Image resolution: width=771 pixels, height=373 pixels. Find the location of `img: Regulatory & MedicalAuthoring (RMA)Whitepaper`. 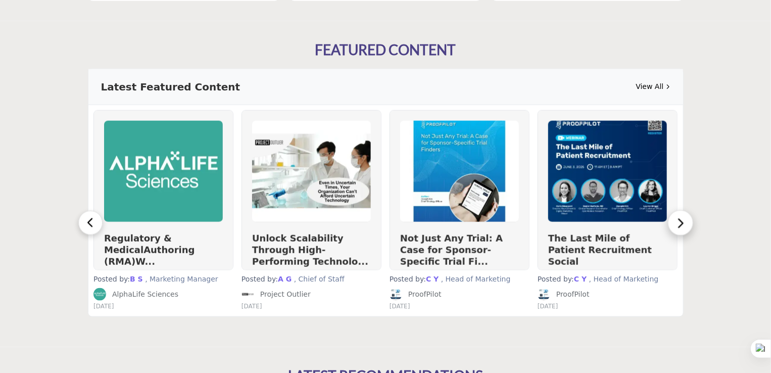

img: Regulatory & MedicalAuthoring (RMA)Whitepaper is located at coordinates (163, 171).